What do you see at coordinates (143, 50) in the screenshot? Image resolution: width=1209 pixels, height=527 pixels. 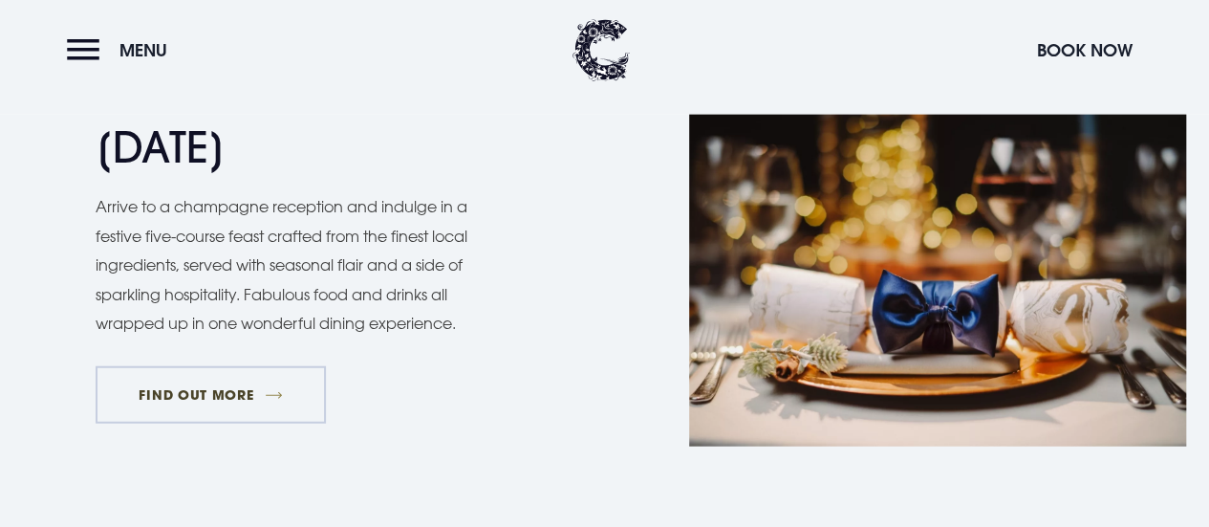 I see `span: Menu` at bounding box center [143, 50].